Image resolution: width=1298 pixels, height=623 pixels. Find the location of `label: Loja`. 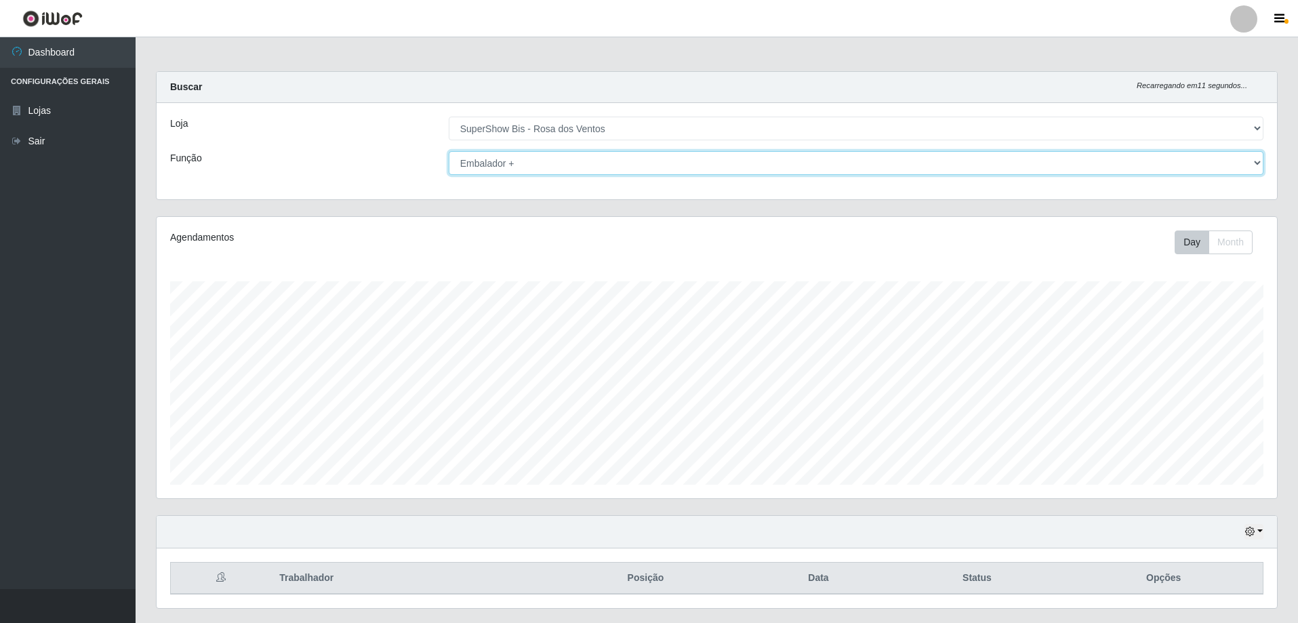

label: Loja is located at coordinates (179, 123).